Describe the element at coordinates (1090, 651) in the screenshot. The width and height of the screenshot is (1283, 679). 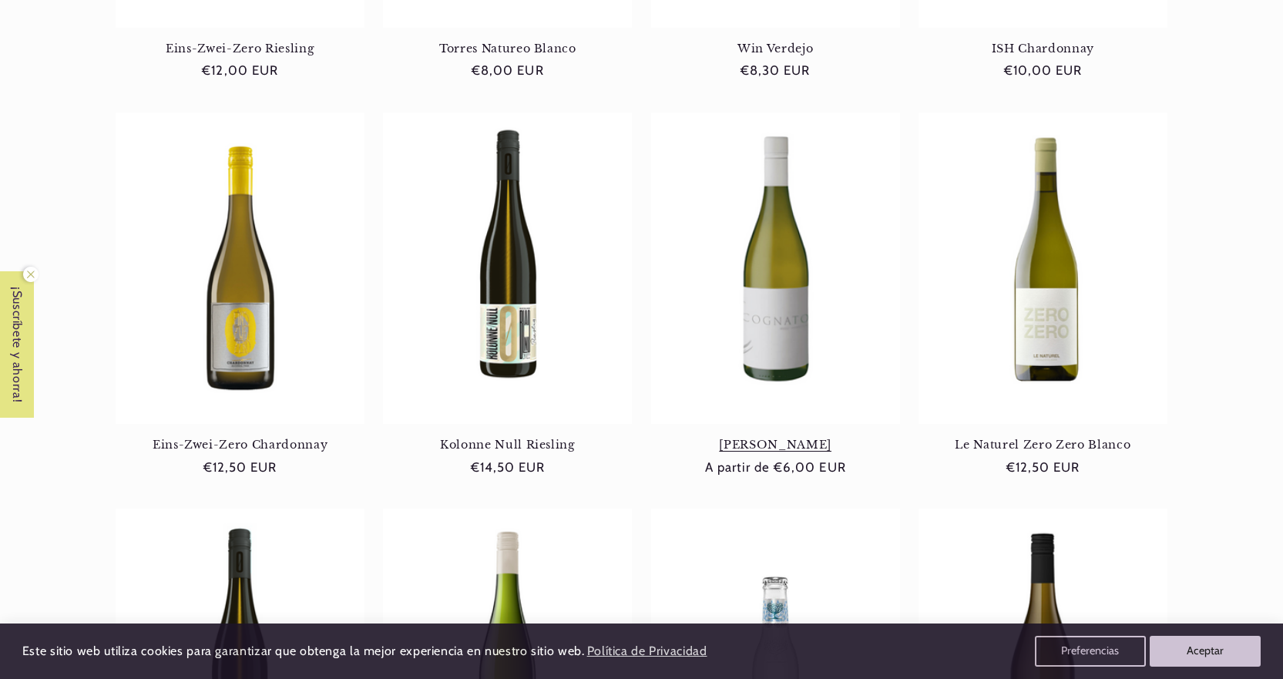
I see `button: Preferencias` at that location.